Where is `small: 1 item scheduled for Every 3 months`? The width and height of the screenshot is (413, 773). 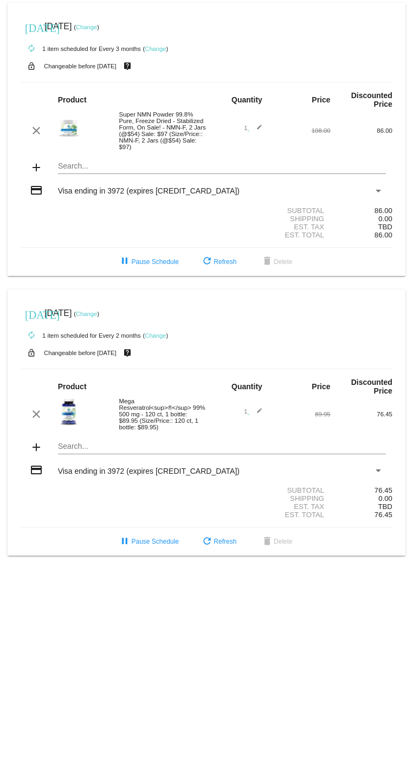
small: 1 item scheduled for Every 3 months is located at coordinates (81, 49).